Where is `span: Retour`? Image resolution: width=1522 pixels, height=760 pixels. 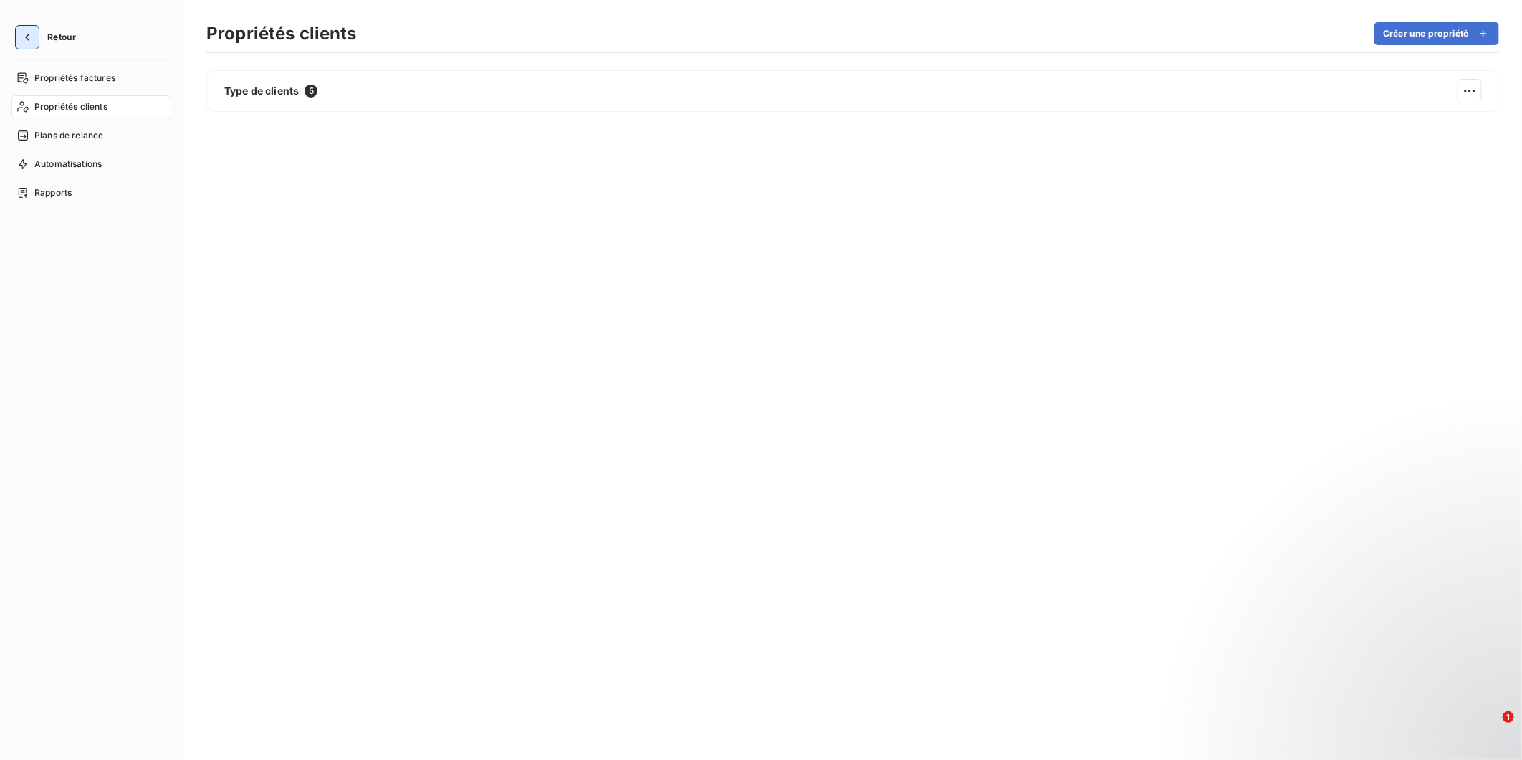 span: Retour is located at coordinates (62, 37).